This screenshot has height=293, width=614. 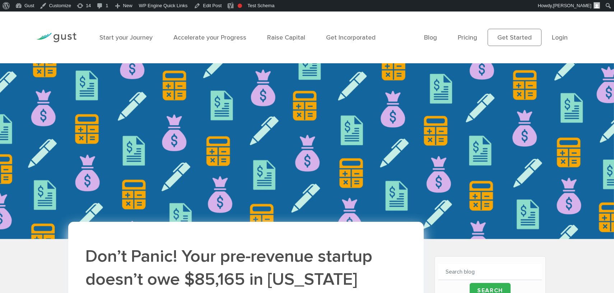 I want to click on div: Focus keyphrase not set, so click(x=240, y=6).